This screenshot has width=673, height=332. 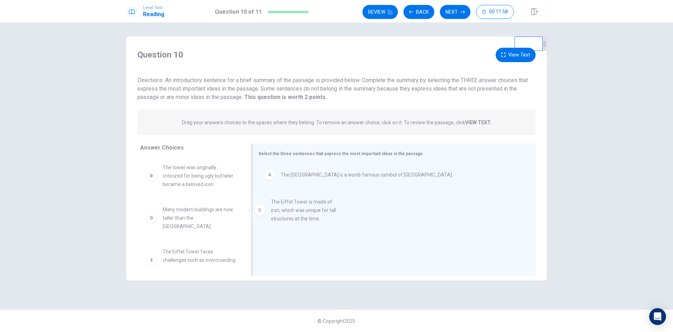 What do you see at coordinates (380, 12) in the screenshot?
I see `button: Review` at bounding box center [380, 12].